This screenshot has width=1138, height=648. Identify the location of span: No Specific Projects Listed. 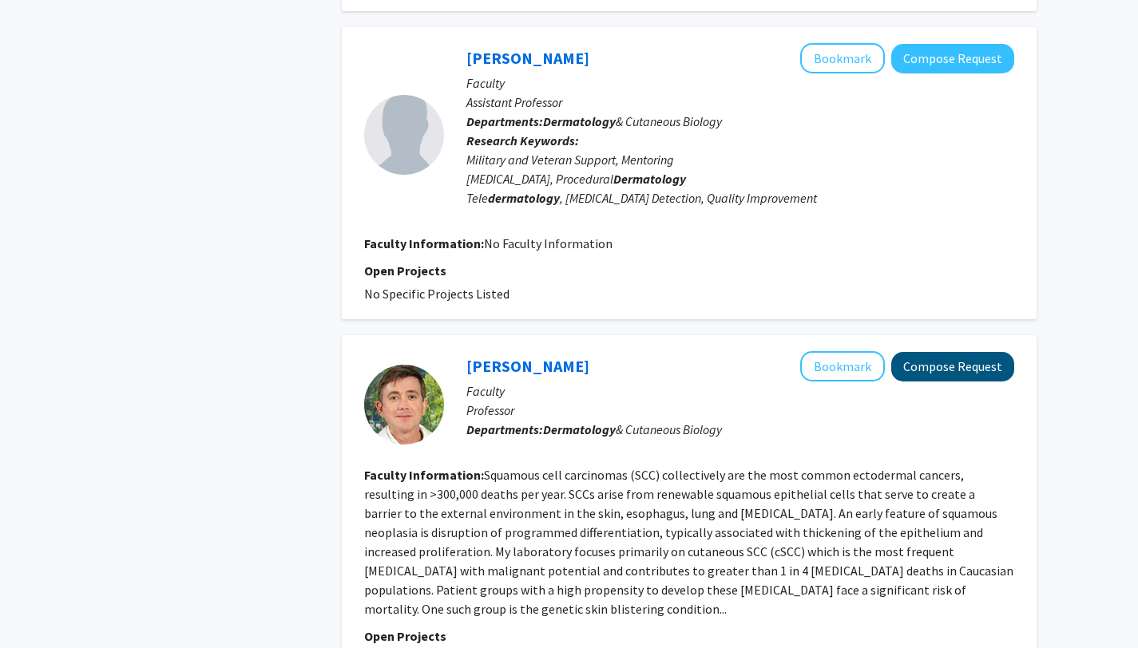
(437, 294).